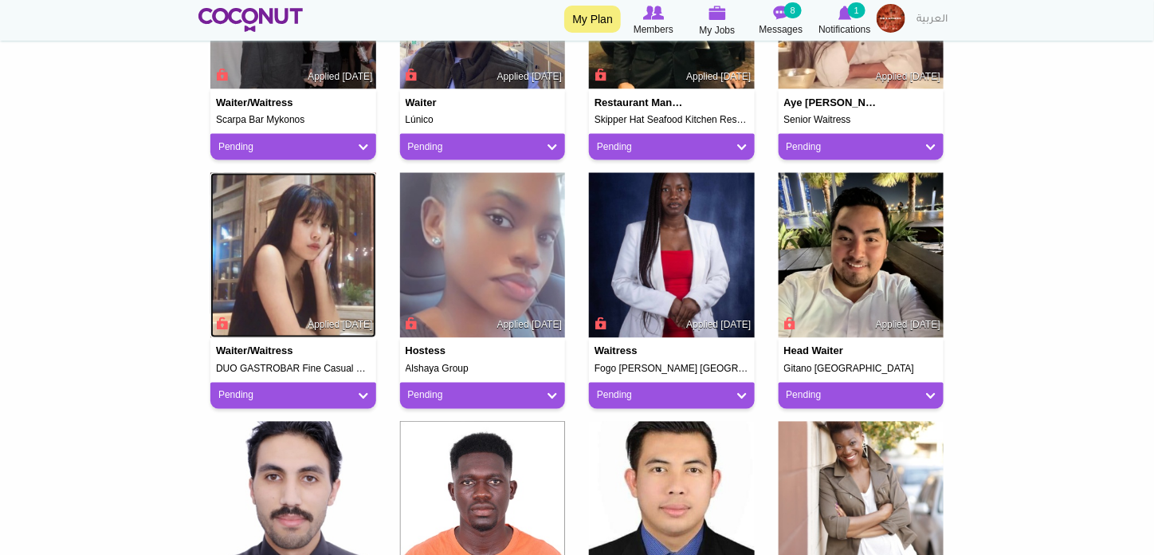 Image resolution: width=1154 pixels, height=555 pixels. What do you see at coordinates (831, 352) in the screenshot?
I see `h4: Head Waiter` at bounding box center [831, 352].